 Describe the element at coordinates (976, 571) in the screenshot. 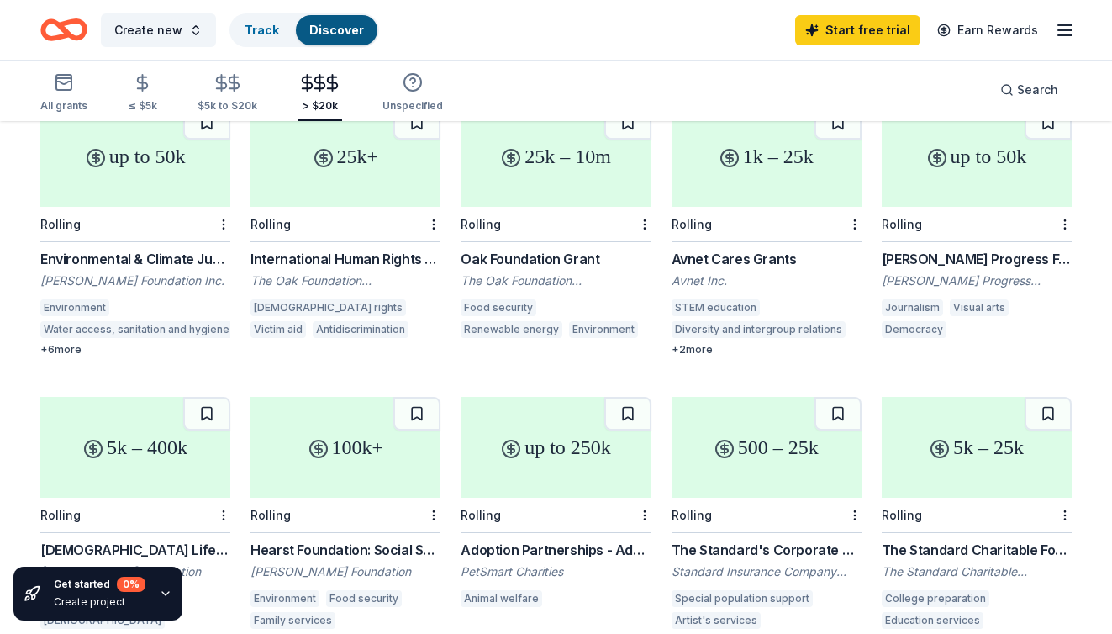

I see `div: The Standard Charitable Foundation` at that location.